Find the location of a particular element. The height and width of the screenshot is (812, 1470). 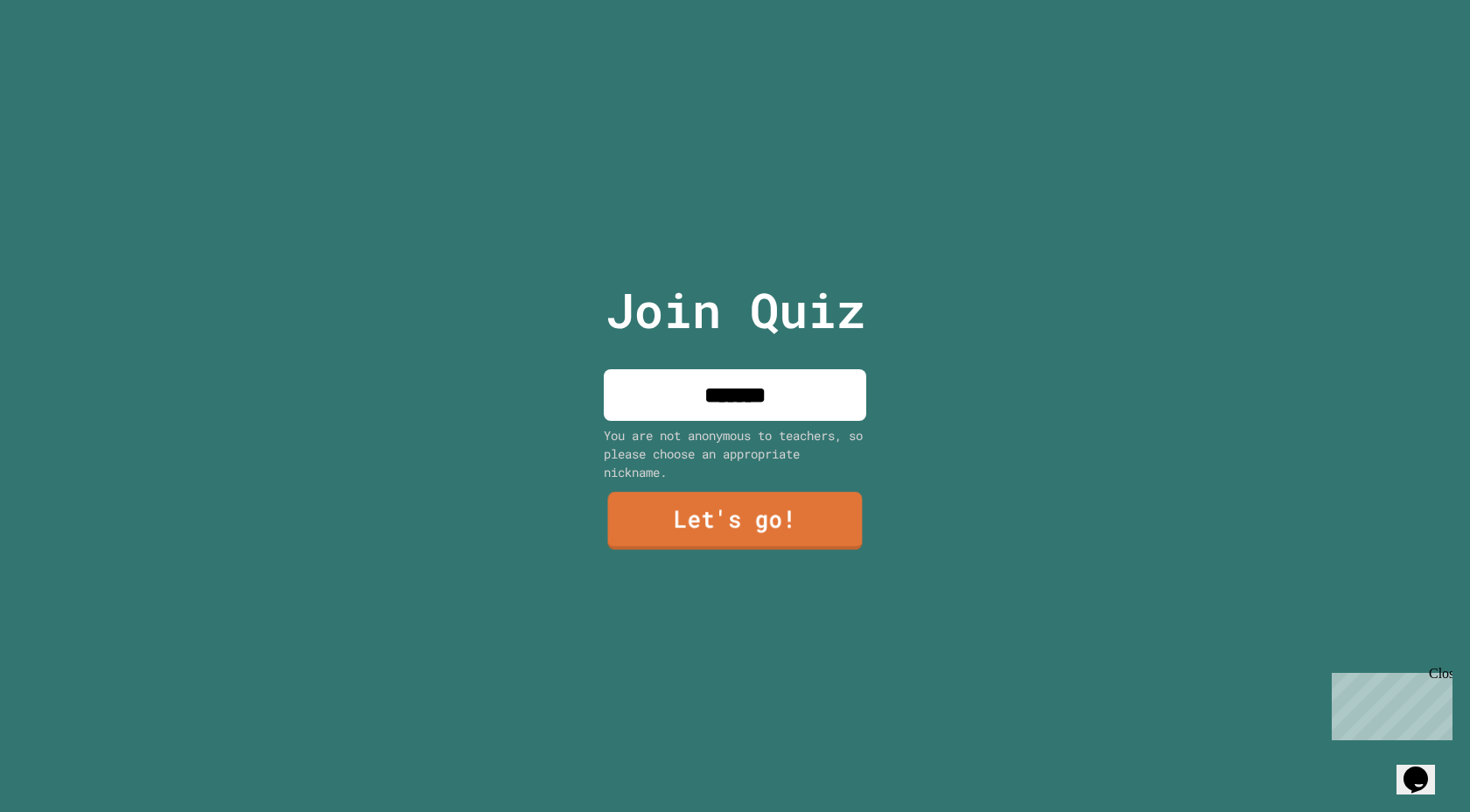

a: Let's go! is located at coordinates (735, 521).